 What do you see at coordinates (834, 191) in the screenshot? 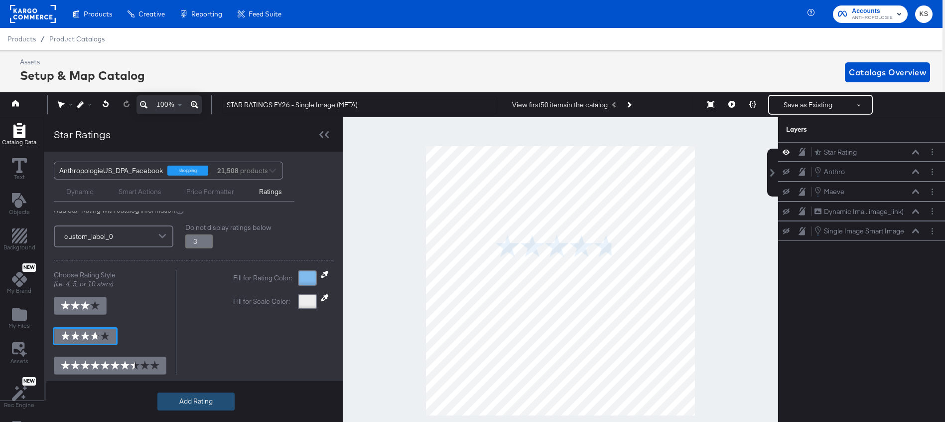
I see `div: Maeve` at bounding box center [834, 191].